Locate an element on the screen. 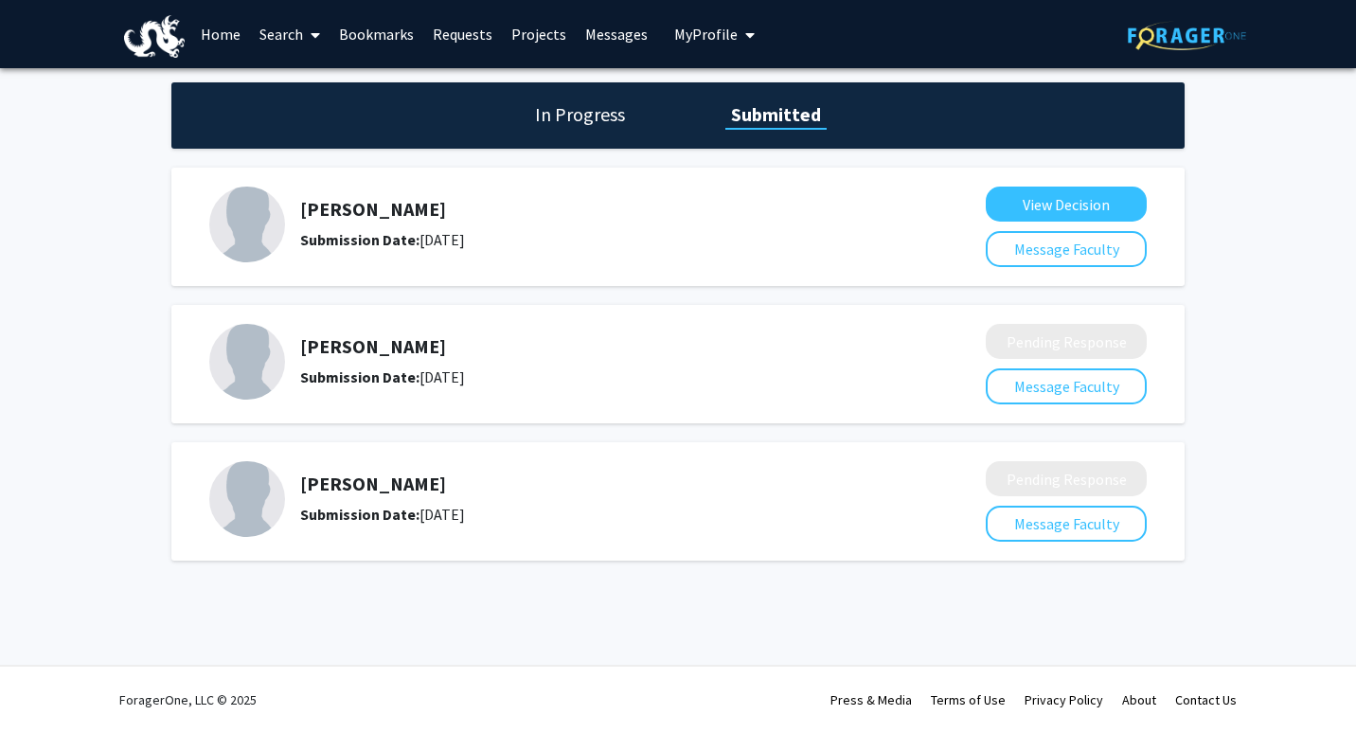 This screenshot has height=733, width=1356. a: Contact Us is located at coordinates (1205, 700).